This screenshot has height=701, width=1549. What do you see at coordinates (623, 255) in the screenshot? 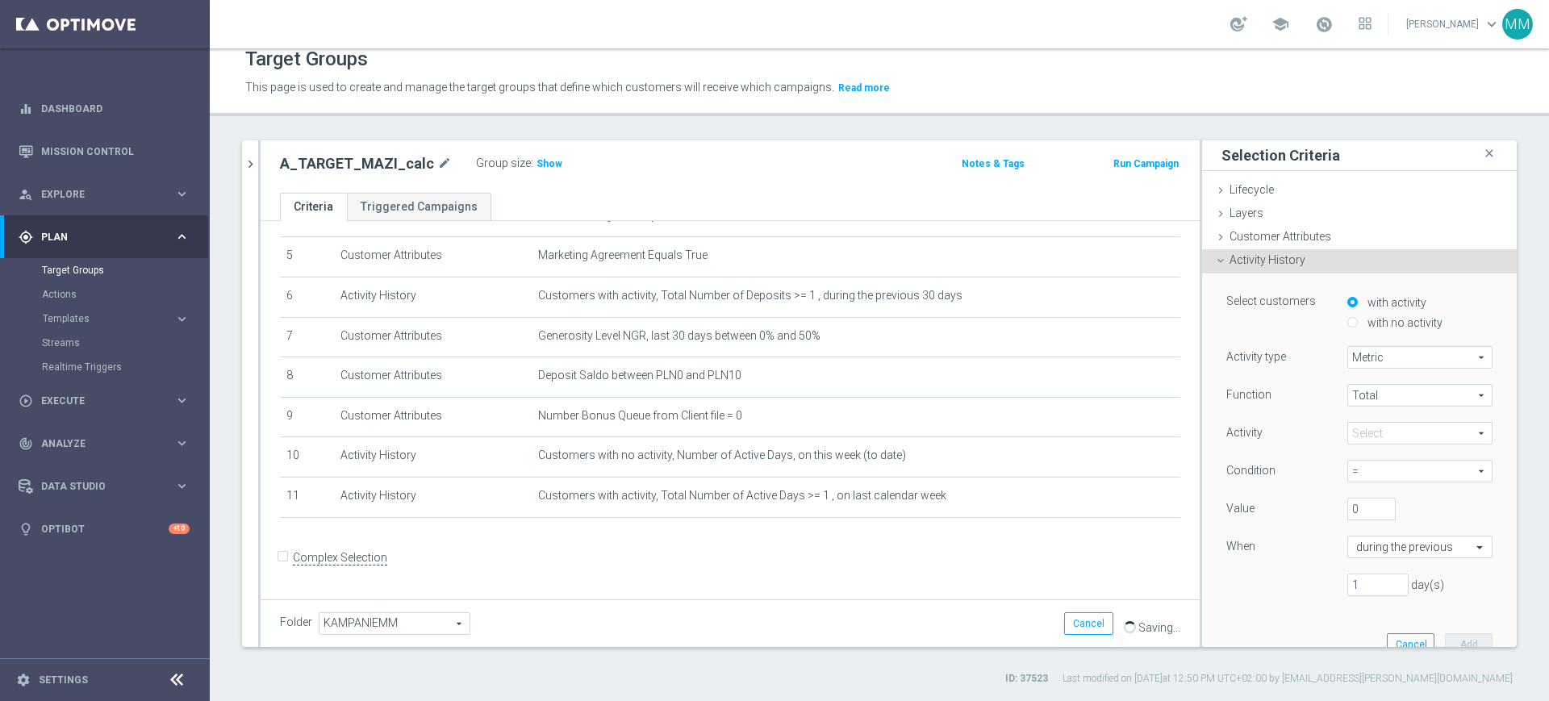
I see `span: Marketing Agreement Equals True` at bounding box center [623, 255].